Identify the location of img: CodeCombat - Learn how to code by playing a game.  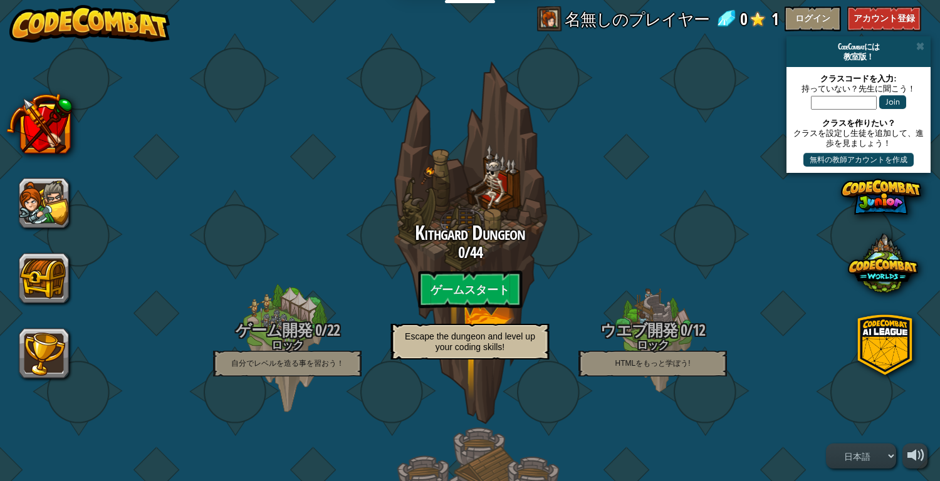
(90, 24).